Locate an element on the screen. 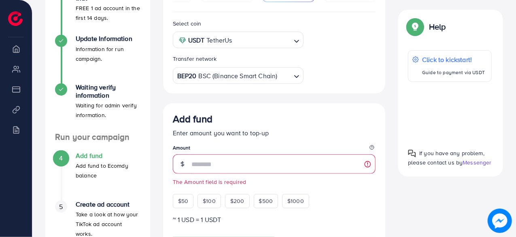 The height and width of the screenshot is (237, 516). label: Transfer network is located at coordinates (195, 59).